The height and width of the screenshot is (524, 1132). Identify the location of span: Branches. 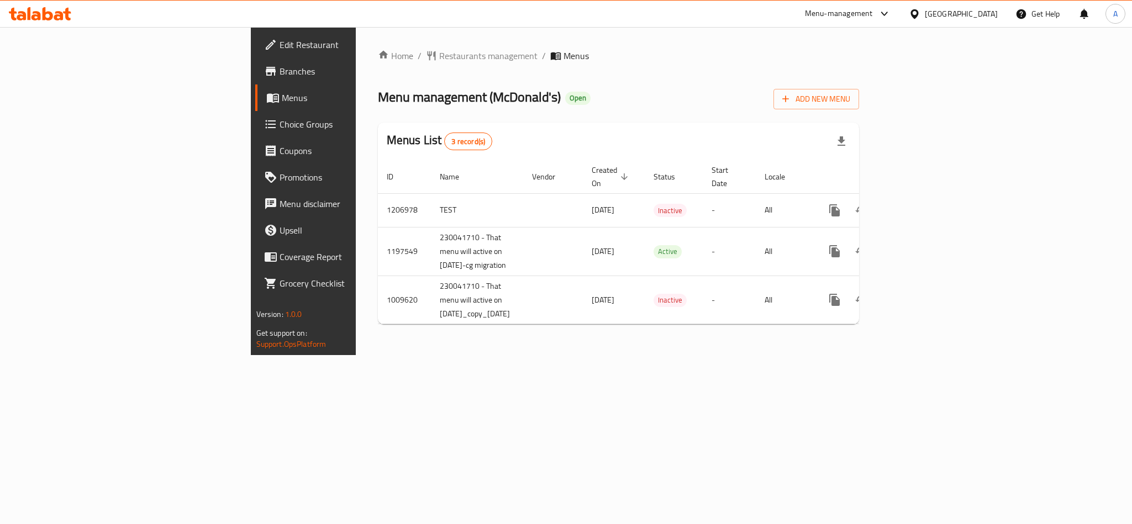
(355, 71).